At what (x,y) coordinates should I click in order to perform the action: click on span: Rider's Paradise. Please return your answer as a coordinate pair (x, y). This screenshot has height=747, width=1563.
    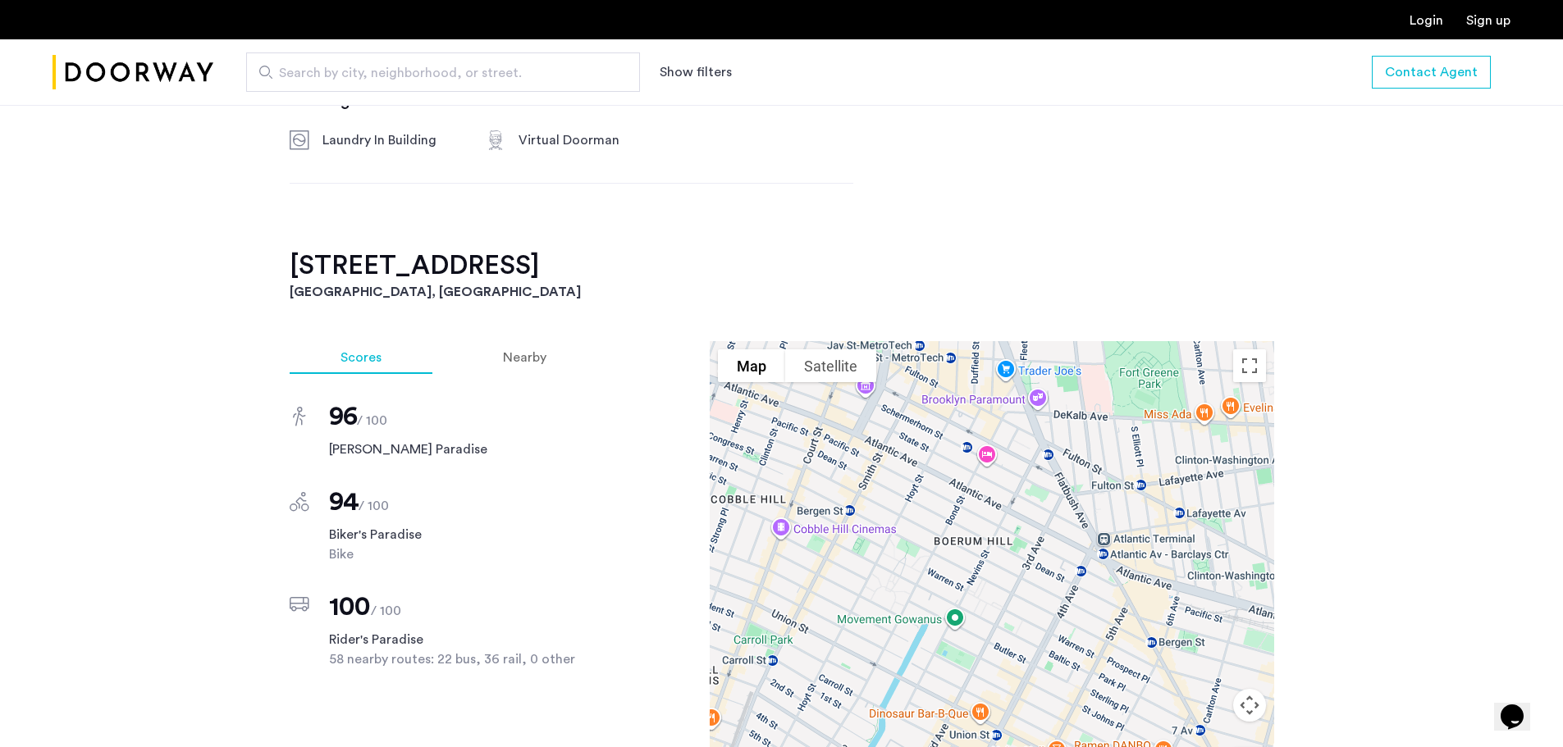
    Looking at the image, I should click on (463, 640).